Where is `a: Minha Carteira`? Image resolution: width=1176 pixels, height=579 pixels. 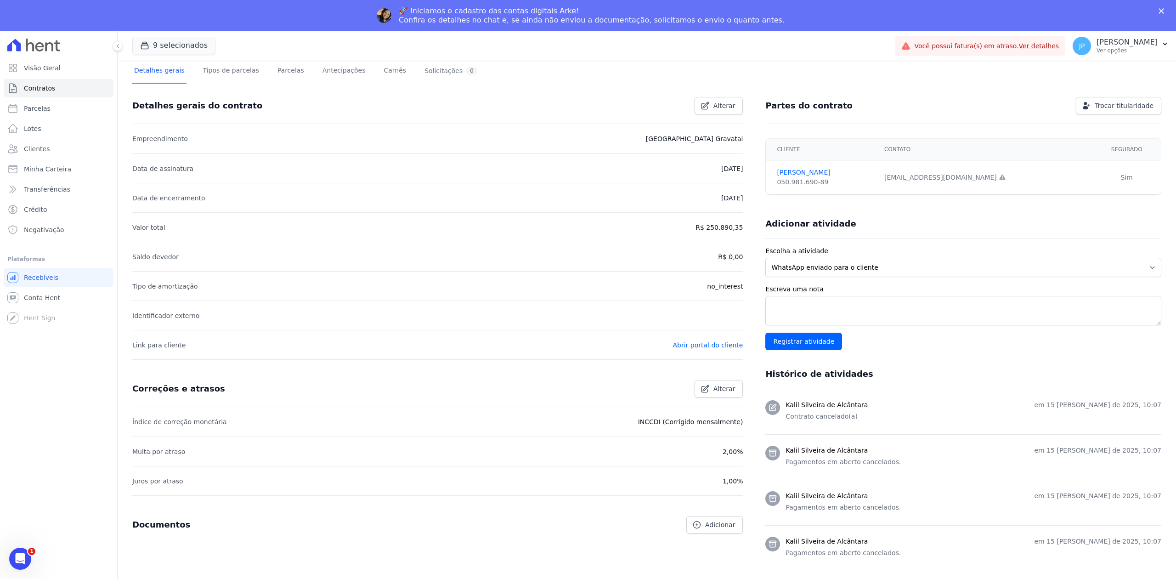 a: Minha Carteira is located at coordinates (58, 169).